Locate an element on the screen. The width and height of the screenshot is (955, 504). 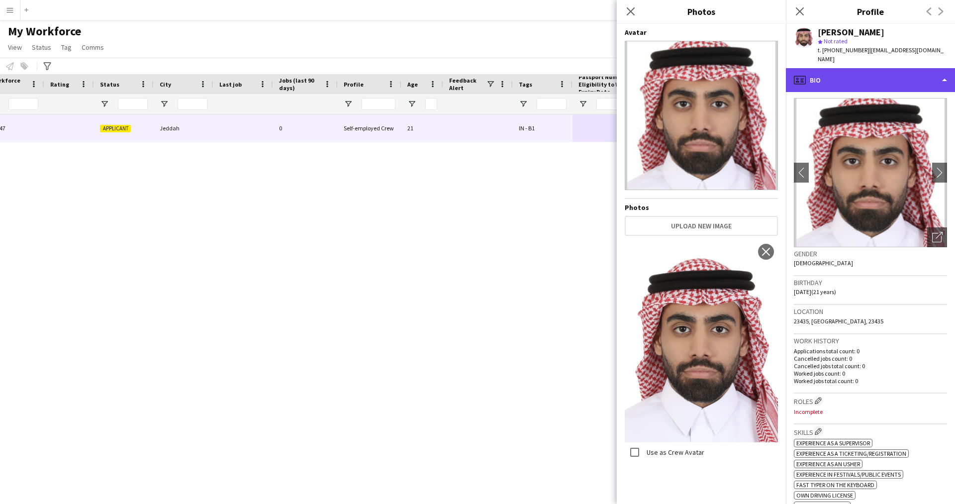
h3: Photos is located at coordinates (701, 11).